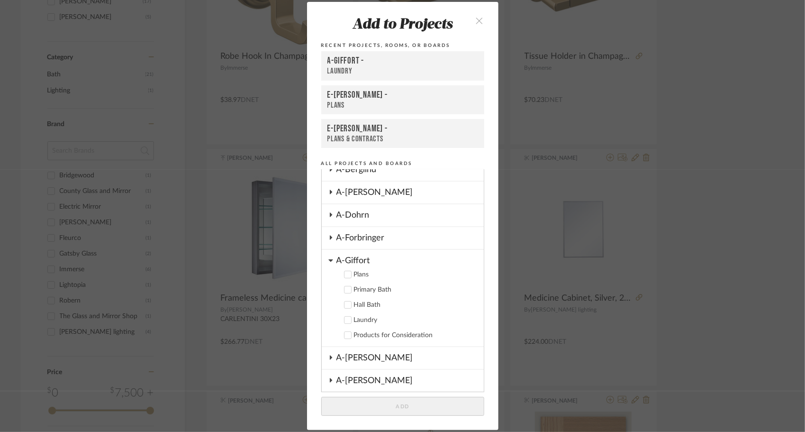 This screenshot has height=432, width=805. I want to click on div: Plans & Contracts, so click(403, 139).